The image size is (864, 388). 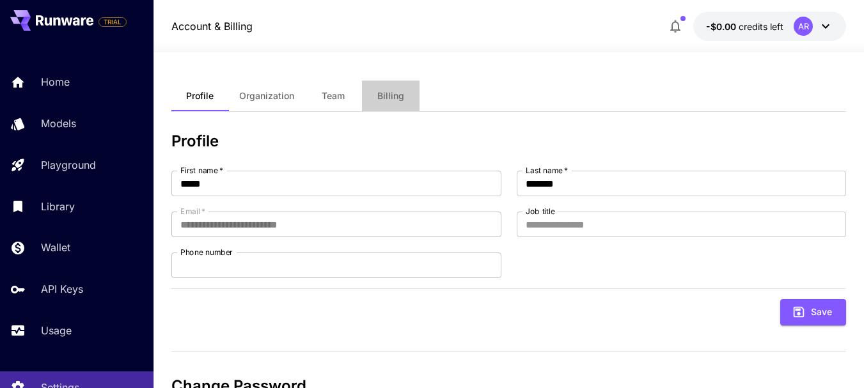 What do you see at coordinates (391, 96) in the screenshot?
I see `span: Billing` at bounding box center [391, 96].